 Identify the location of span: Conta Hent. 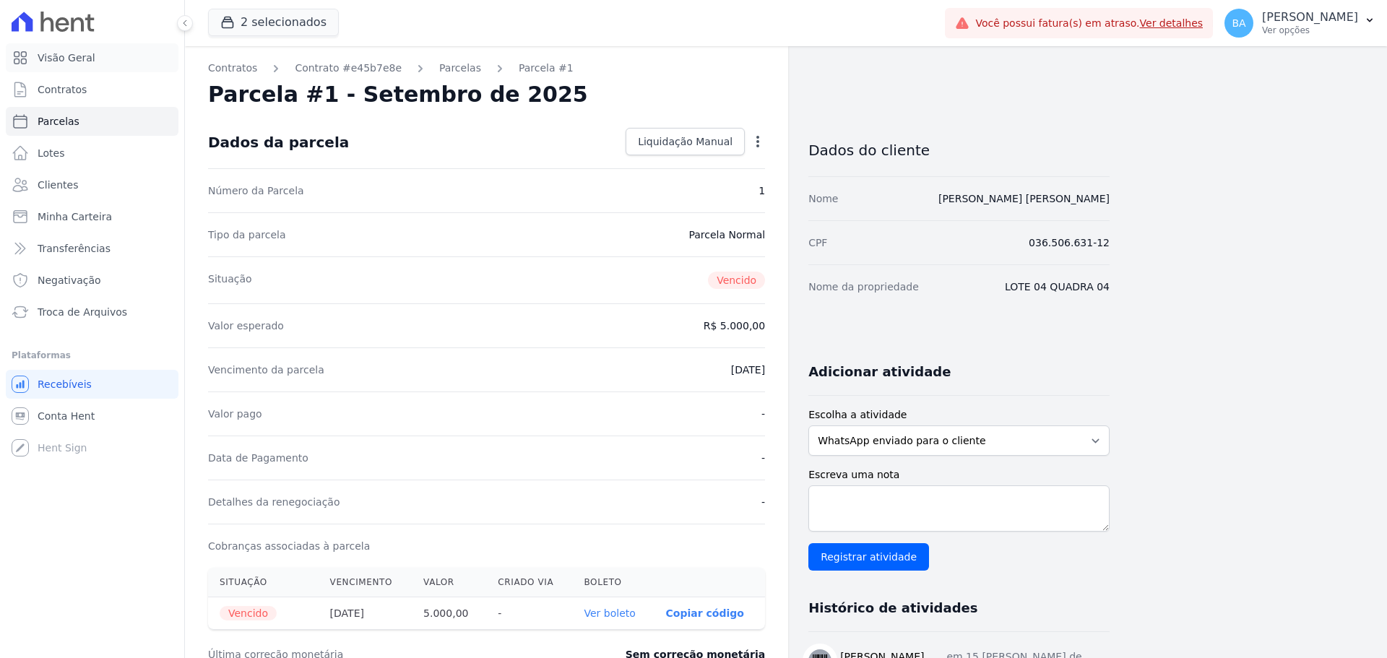
(66, 416).